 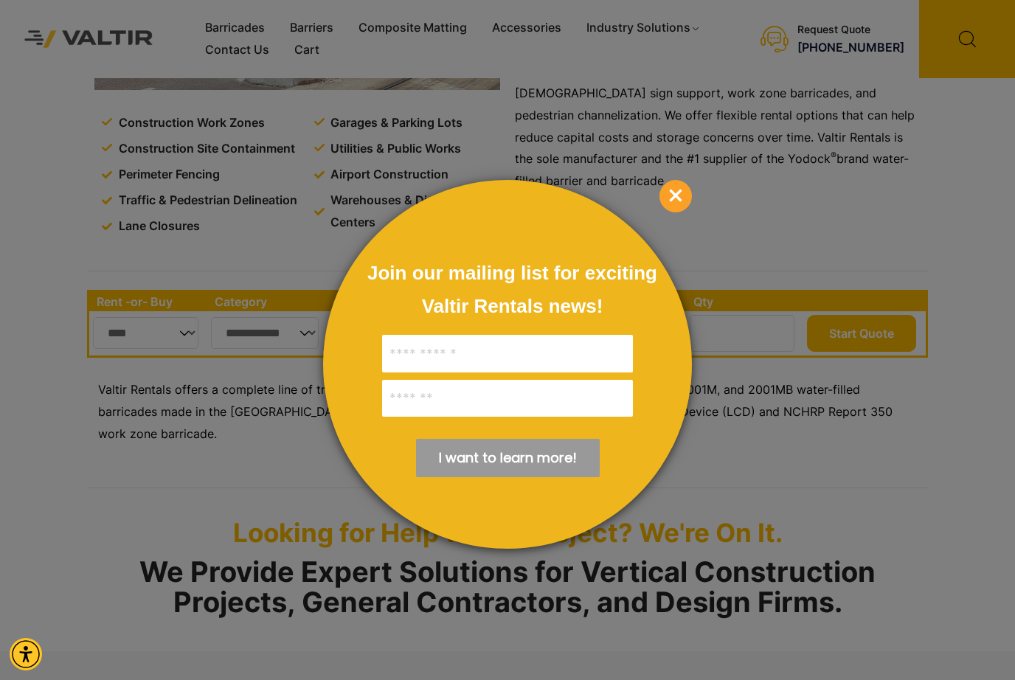 I want to click on div: Close, so click(x=676, y=196).